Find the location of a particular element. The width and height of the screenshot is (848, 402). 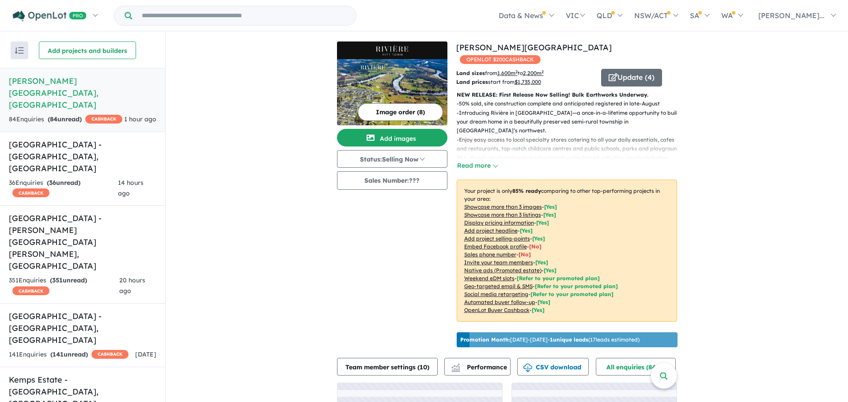

u: Embed Facebook profile is located at coordinates (496, 246).